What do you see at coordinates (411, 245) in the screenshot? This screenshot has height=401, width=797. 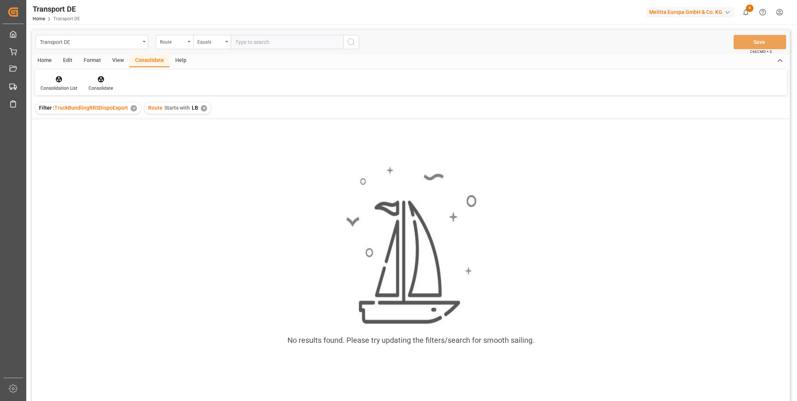 I see `img: smooth_sailing.jpeg` at bounding box center [411, 245].